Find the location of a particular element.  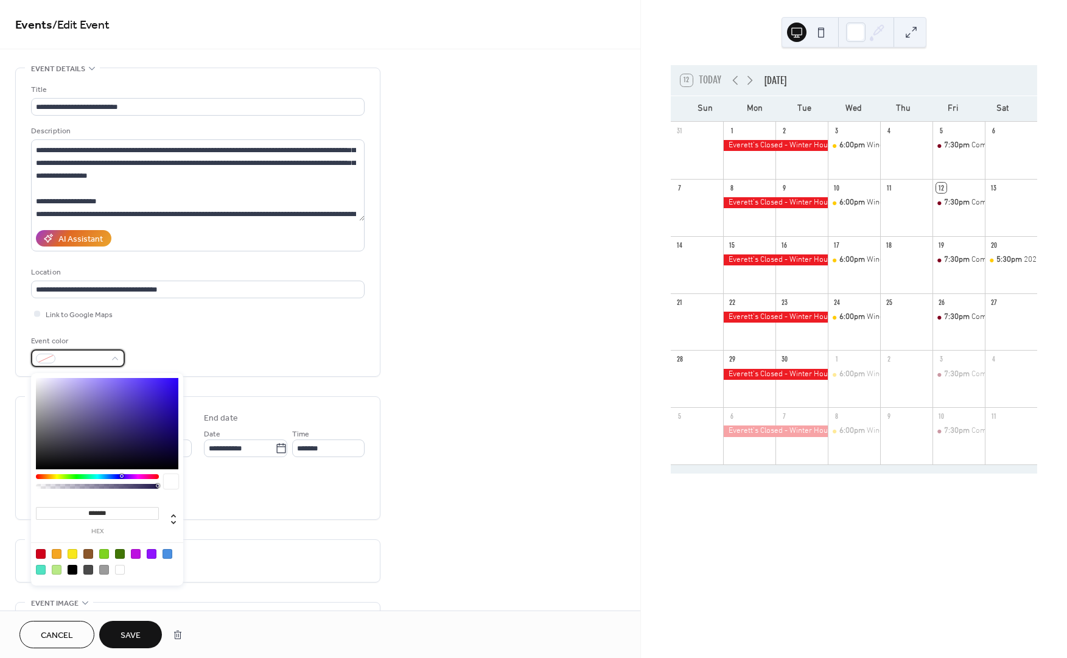

div: 24 is located at coordinates (836, 302).